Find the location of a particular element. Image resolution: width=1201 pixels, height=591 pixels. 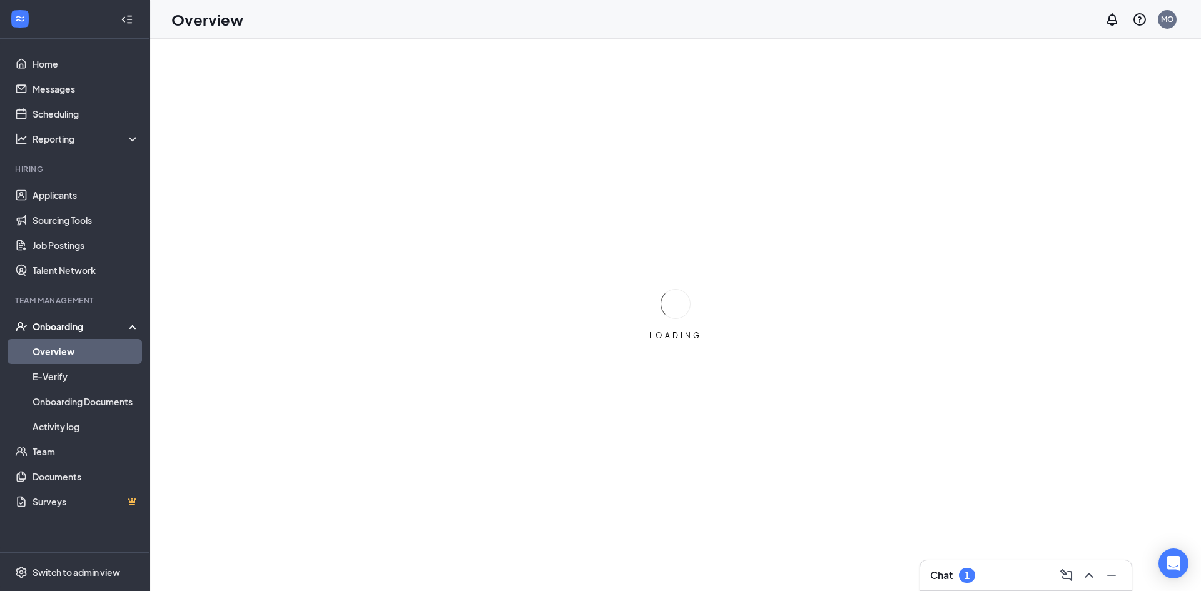

a: Sourcing Tools is located at coordinates (86, 220).